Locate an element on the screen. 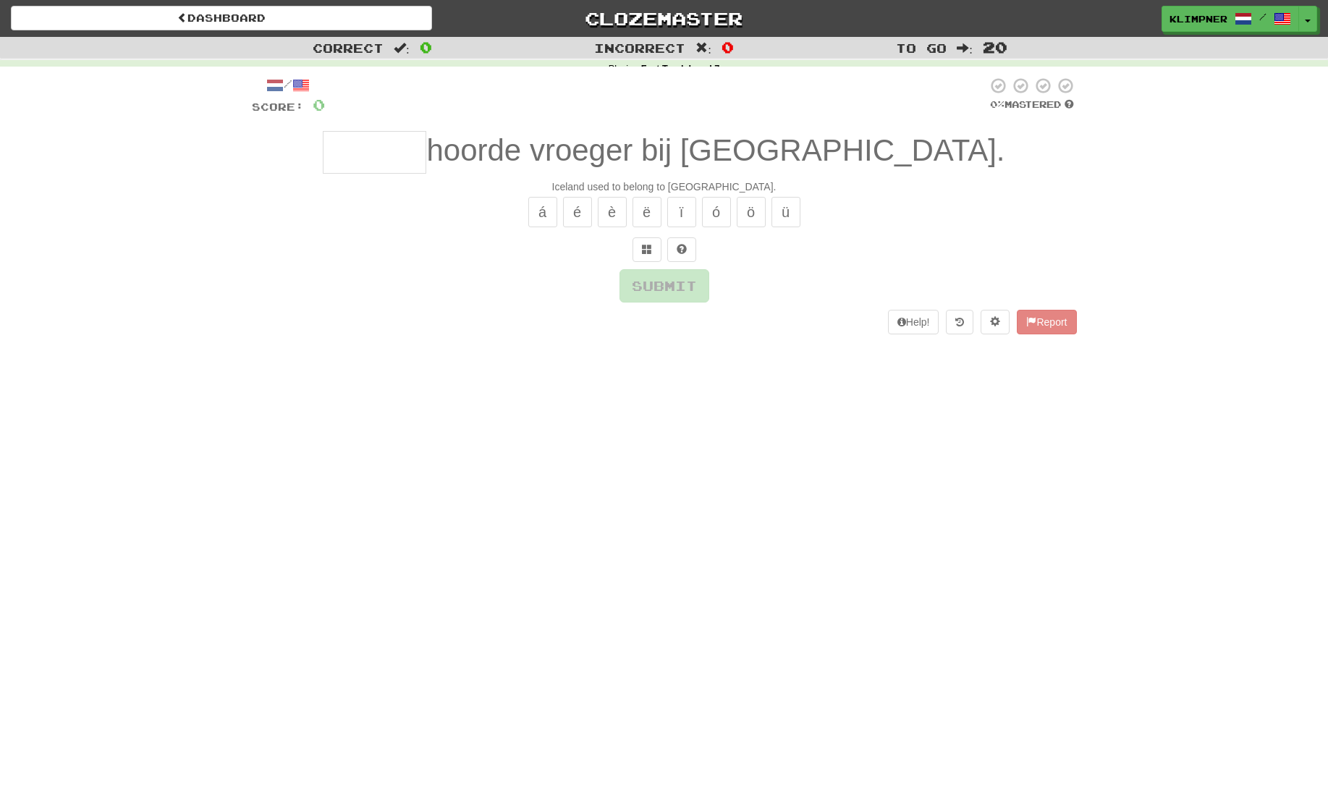 The width and height of the screenshot is (1328, 799). span: 20 is located at coordinates (995, 47).